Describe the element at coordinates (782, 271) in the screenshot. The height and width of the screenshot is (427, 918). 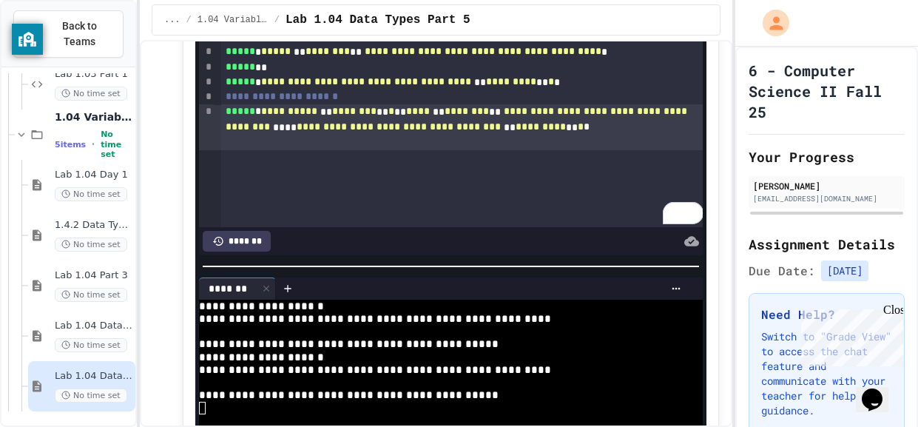
I see `span: Due Date:` at that location.